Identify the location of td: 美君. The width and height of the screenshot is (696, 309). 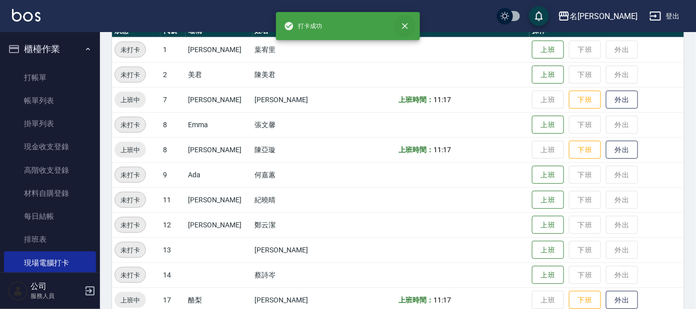
(219, 75).